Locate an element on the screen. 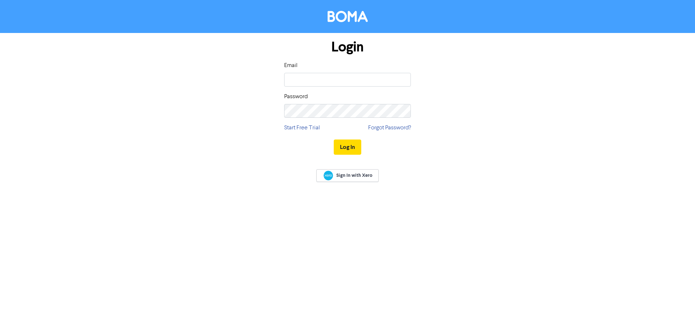 Image resolution: width=695 pixels, height=333 pixels. img: Xero logo is located at coordinates (328, 175).